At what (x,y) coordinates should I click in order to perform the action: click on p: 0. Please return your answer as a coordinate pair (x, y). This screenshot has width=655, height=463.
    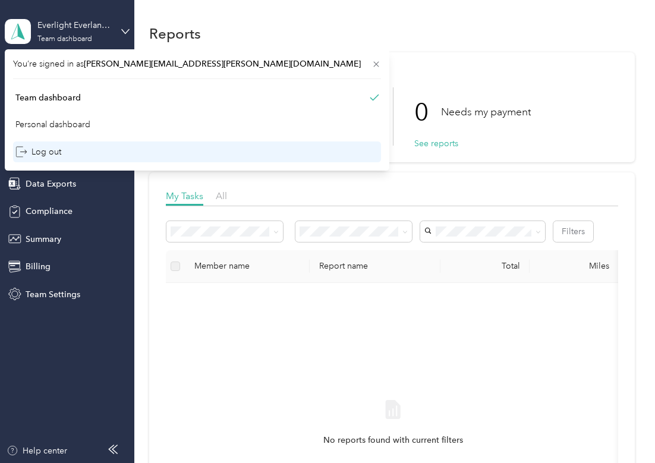
    Looking at the image, I should click on (428, 112).